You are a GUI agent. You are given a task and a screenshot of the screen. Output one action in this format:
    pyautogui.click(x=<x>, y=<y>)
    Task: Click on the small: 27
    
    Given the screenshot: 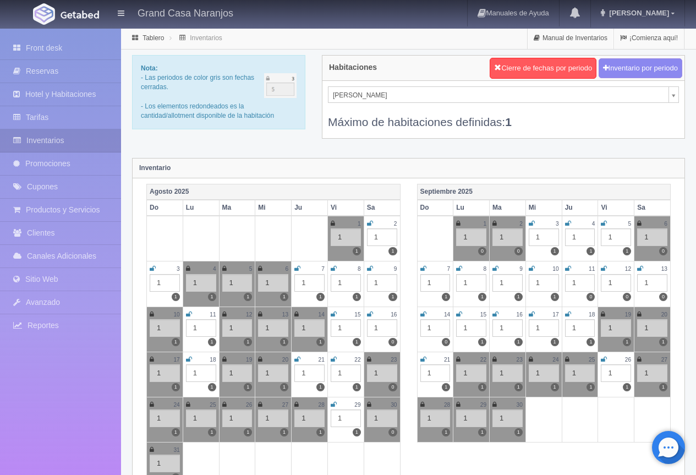 What is the action you would take?
    pyautogui.click(x=285, y=405)
    